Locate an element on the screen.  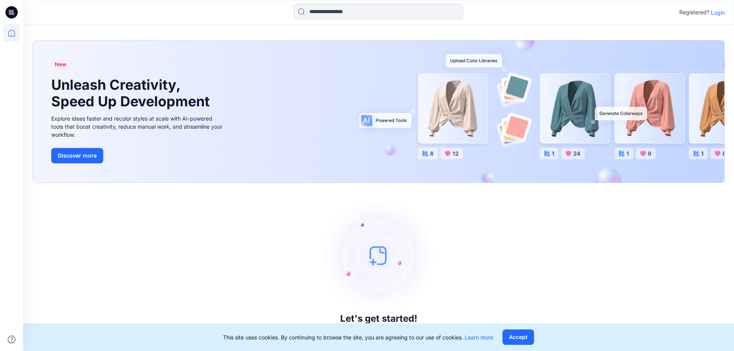
img: empty-state-image.svg is located at coordinates (379, 256).